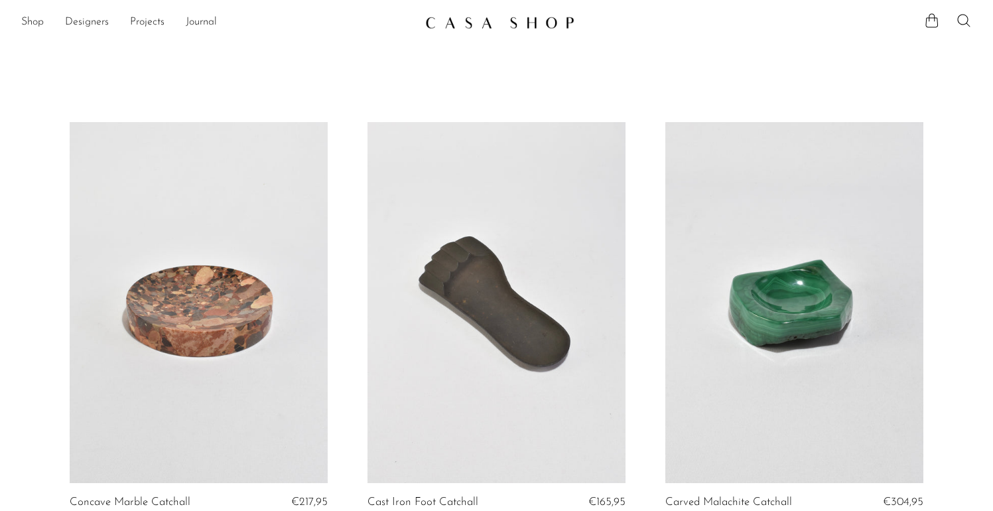 The image size is (993, 511). I want to click on a: Carved Malachite Catchall, so click(728, 502).